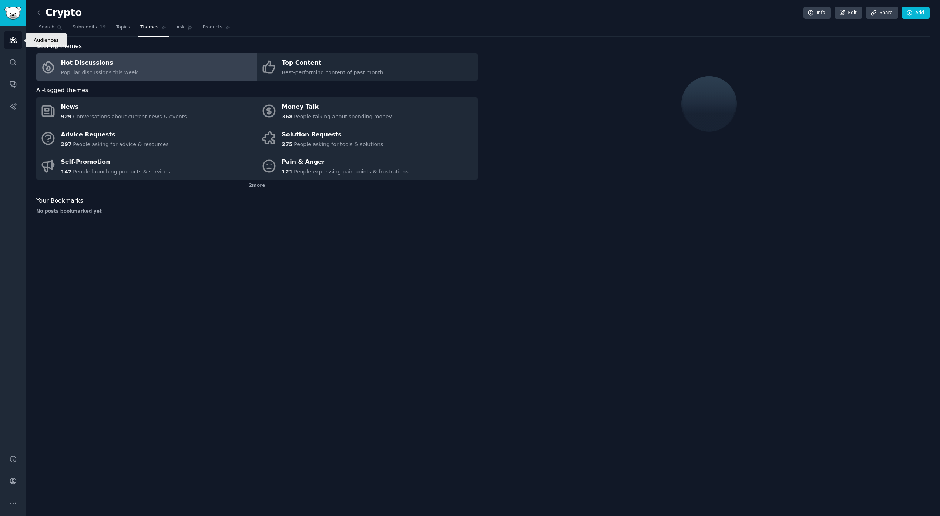 The width and height of the screenshot is (940, 516). I want to click on span: Your Bookmarks, so click(60, 201).